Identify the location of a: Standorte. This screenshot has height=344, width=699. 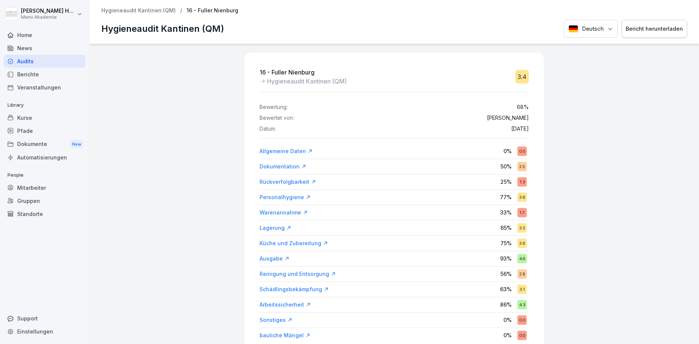
(45, 214).